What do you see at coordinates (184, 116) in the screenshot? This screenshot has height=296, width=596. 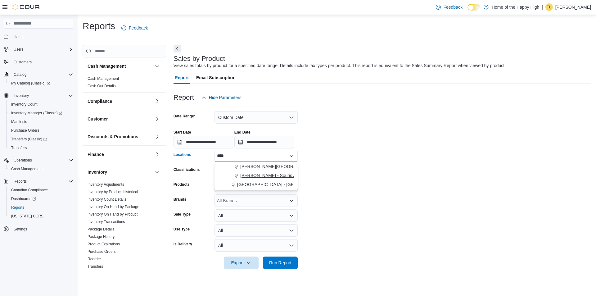 I see `label: Date Range` at bounding box center [184, 116].